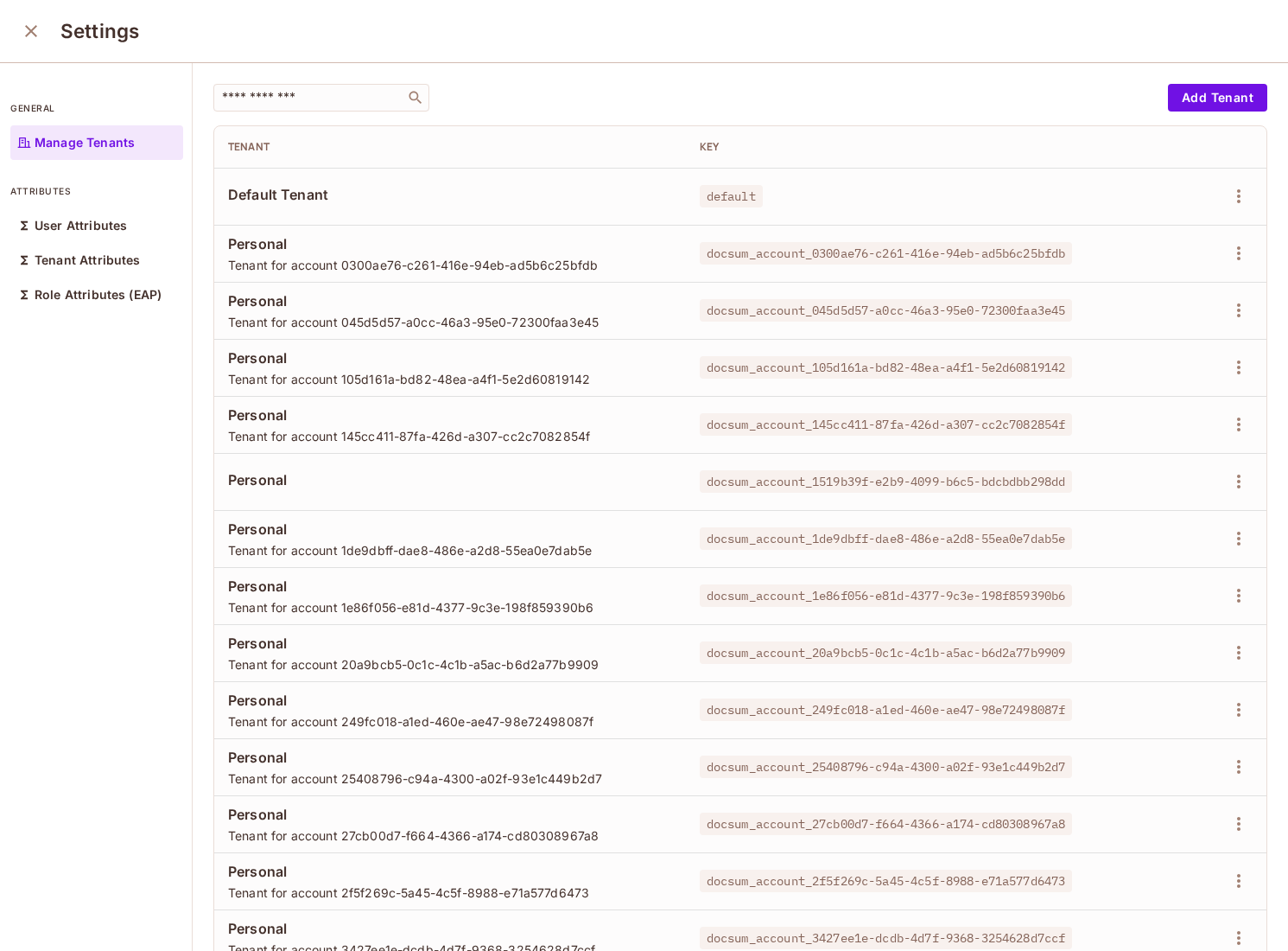 This screenshot has width=1288, height=951. I want to click on span: Tenant for account 0300ae76-c261-416e-94eb-ad5b6c25bfdb, so click(450, 264).